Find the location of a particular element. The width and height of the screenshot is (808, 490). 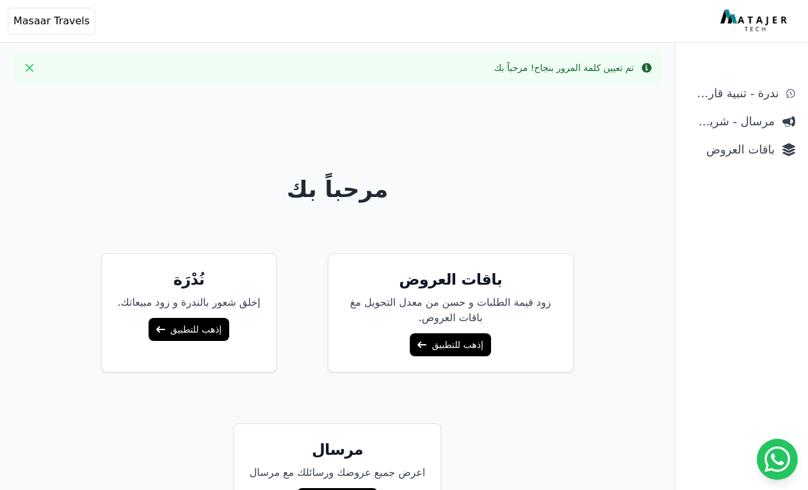

button: Masaar Travels is located at coordinates (51, 21).